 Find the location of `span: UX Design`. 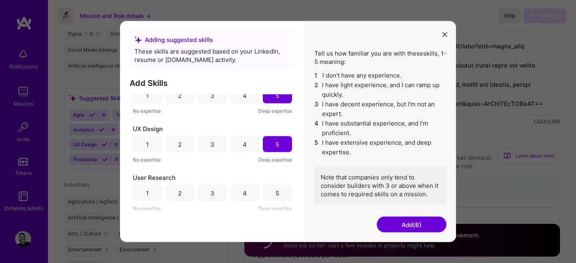

span: UX Design is located at coordinates (148, 129).